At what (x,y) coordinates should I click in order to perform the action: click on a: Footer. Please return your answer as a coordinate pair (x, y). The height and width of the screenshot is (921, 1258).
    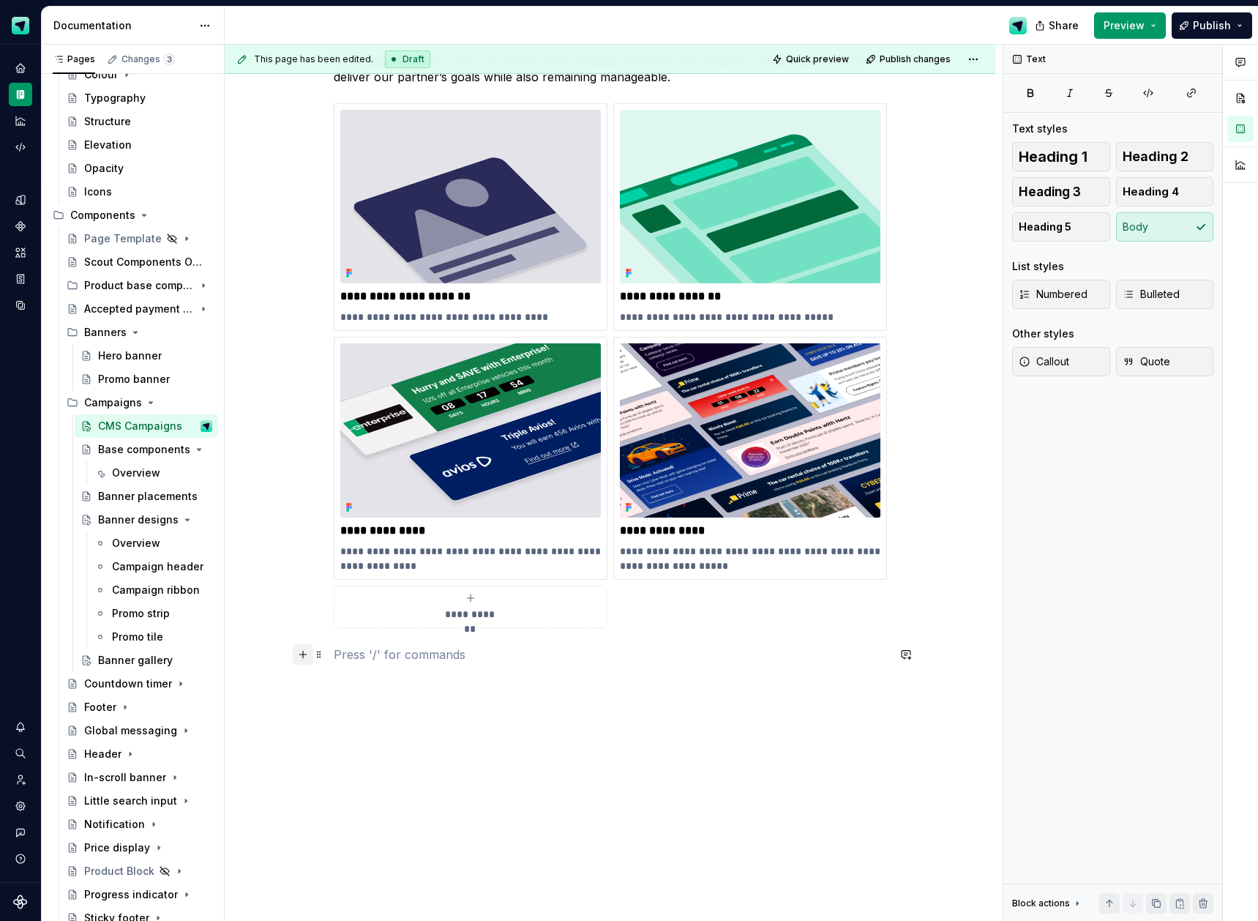
    Looking at the image, I should click on (139, 707).